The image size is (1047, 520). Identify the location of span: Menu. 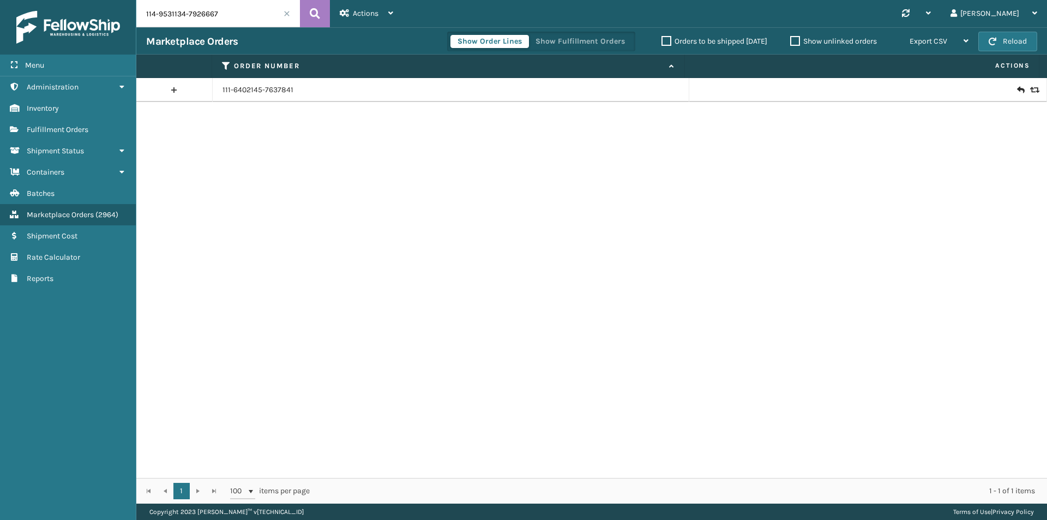
(34, 65).